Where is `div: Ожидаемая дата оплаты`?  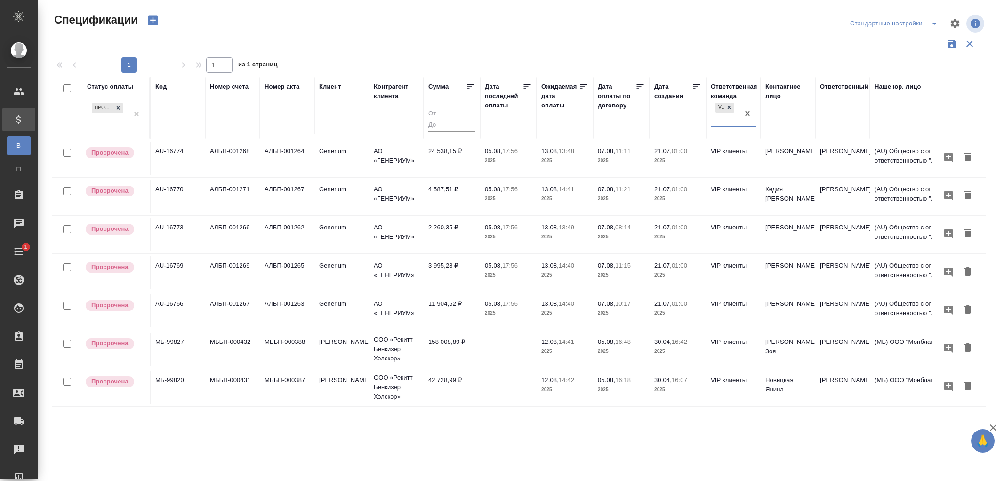
div: Ожидаемая дата оплаты is located at coordinates (560, 96).